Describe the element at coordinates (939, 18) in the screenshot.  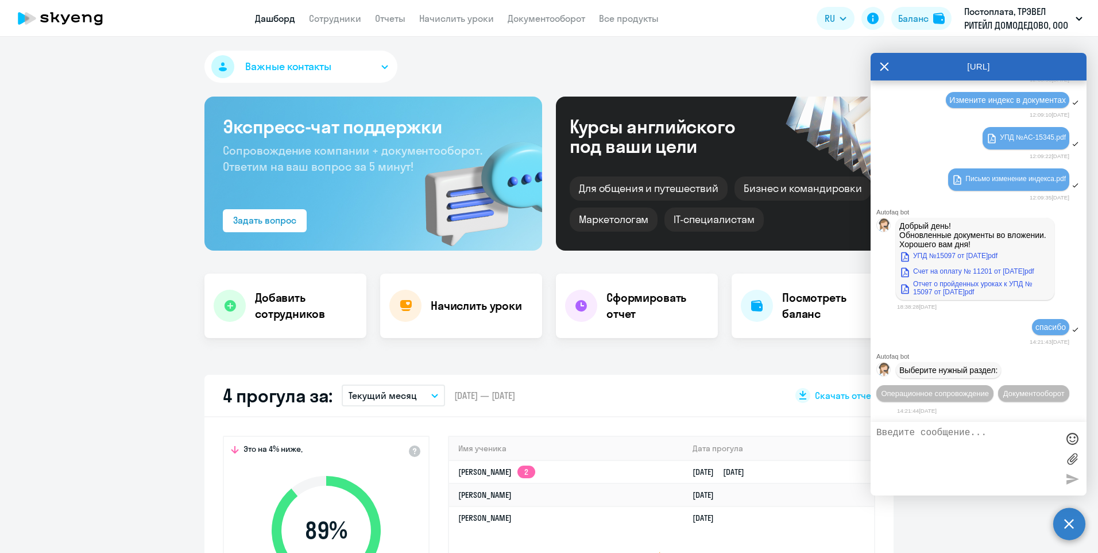
I see `img: balance` at that location.